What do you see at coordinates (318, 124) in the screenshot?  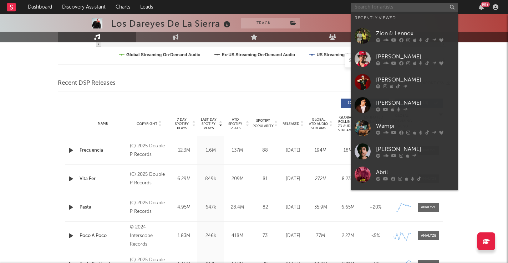 I see `span: Global ATD Audio Streams` at bounding box center [318, 124].